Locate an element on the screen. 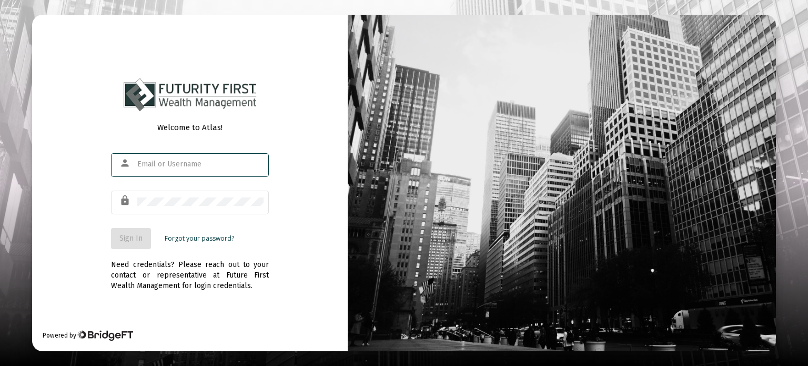  div: Welcome to Atlas! is located at coordinates (190, 127).